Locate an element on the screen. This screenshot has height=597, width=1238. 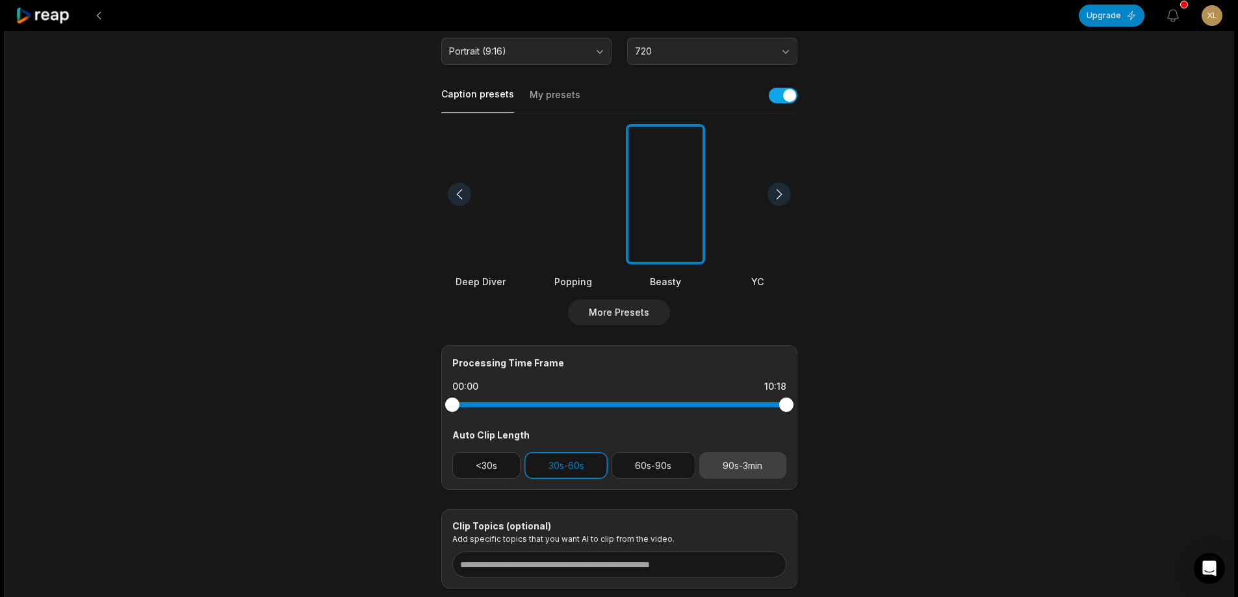
button: Portrait (9:16) is located at coordinates (526, 51).